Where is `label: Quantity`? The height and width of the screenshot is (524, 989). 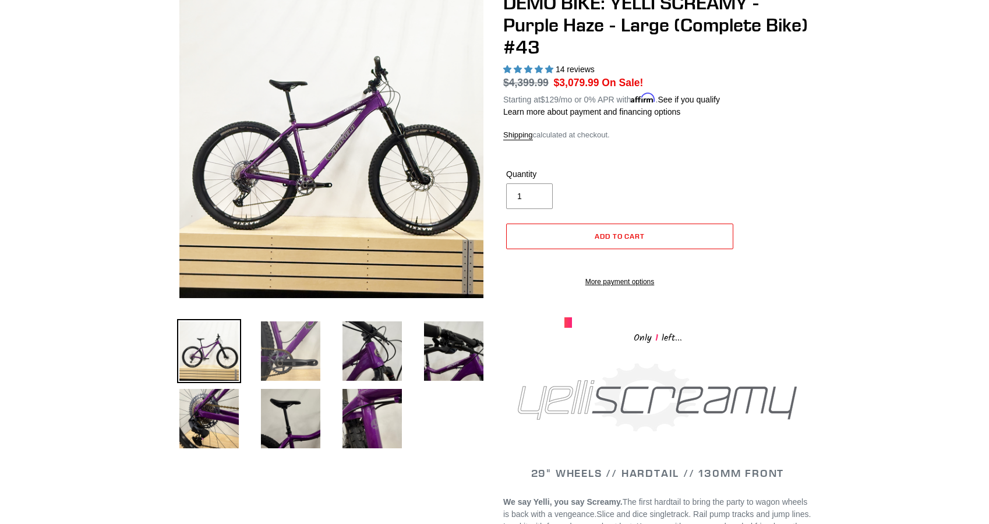 label: Quantity is located at coordinates (562, 174).